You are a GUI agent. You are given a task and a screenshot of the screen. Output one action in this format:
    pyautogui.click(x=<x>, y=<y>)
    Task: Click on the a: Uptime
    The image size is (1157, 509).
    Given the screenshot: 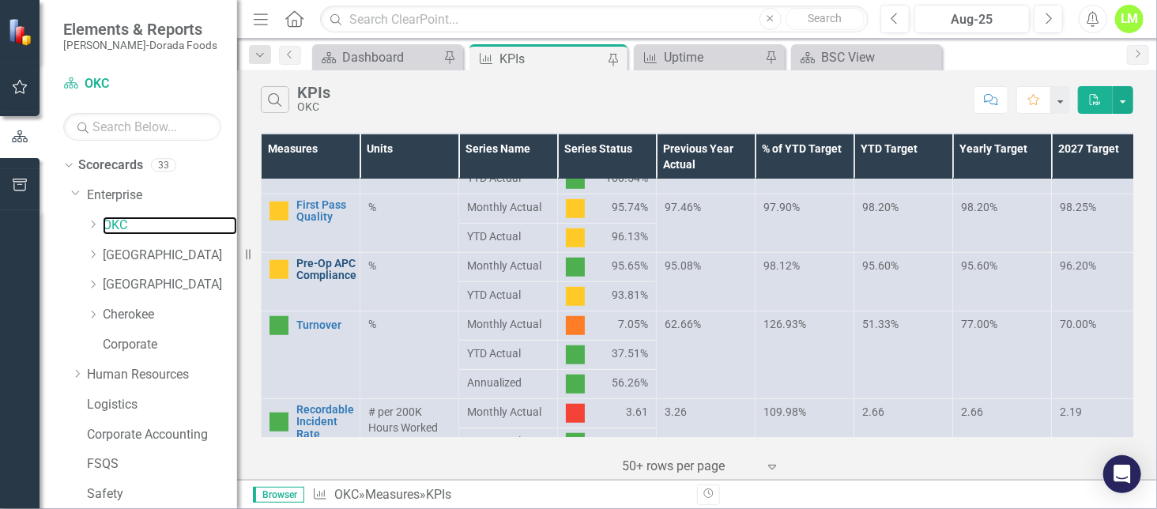 What is the action you would take?
    pyautogui.click(x=699, y=57)
    